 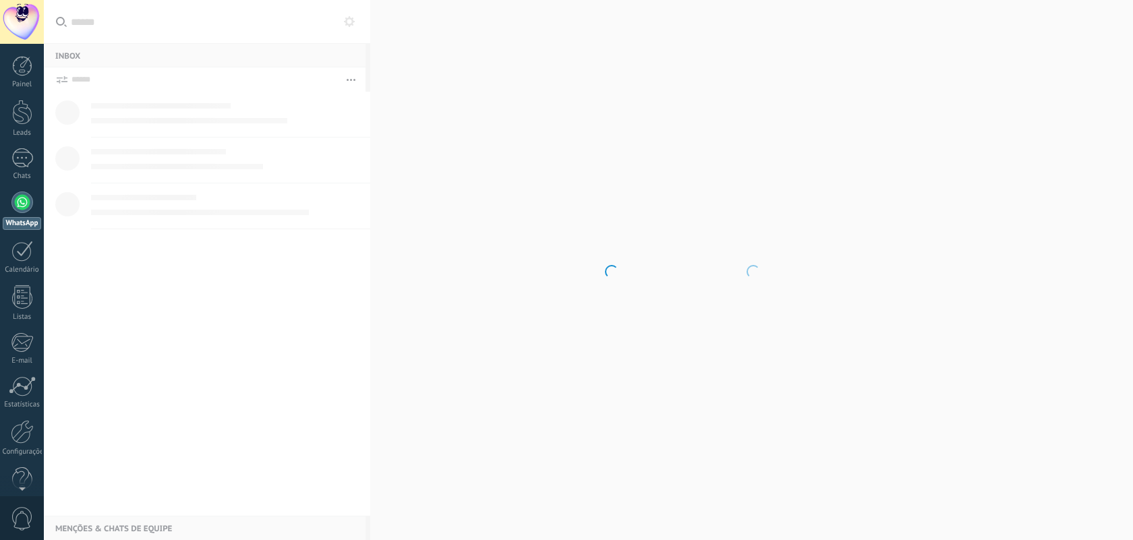 What do you see at coordinates (22, 176) in the screenshot?
I see `div: Chats` at bounding box center [22, 176].